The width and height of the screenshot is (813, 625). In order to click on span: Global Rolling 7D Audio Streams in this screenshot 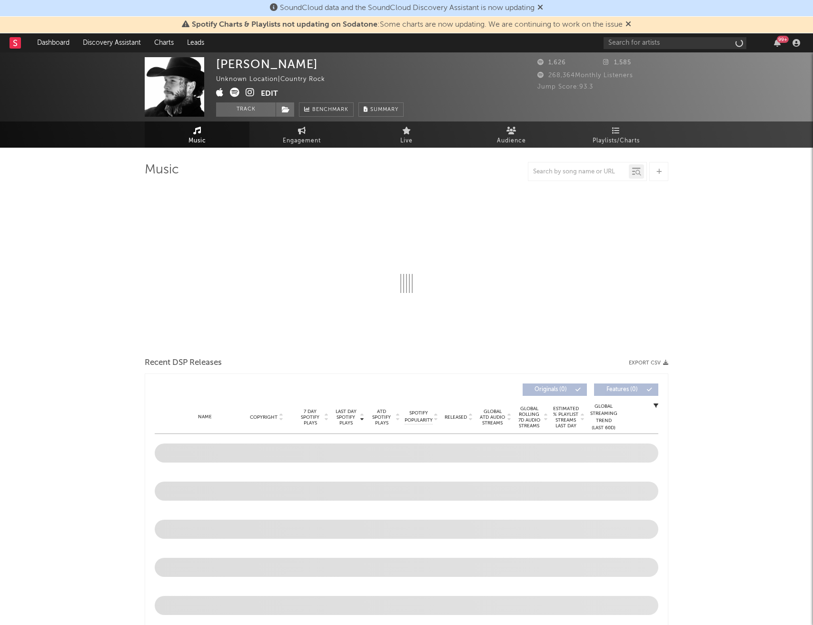, I will do `click(529, 417)`.